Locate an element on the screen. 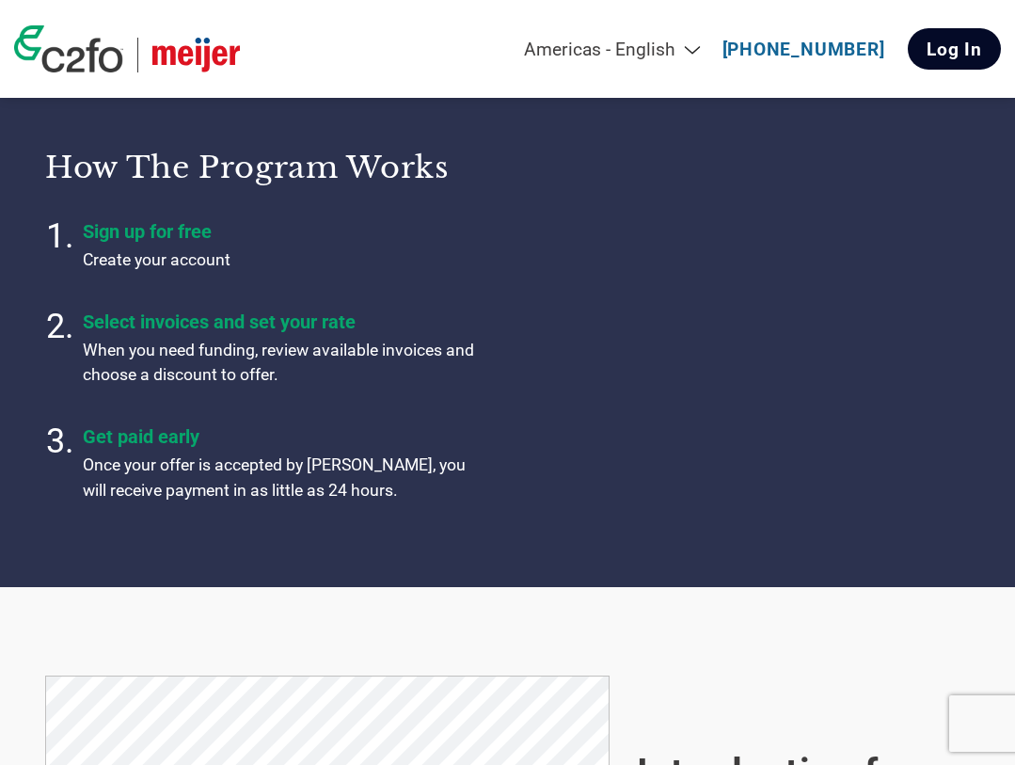 Image resolution: width=1015 pixels, height=765 pixels. p: When you need funding, review available invoices and choose a discount to offer. is located at coordinates (283, 362).